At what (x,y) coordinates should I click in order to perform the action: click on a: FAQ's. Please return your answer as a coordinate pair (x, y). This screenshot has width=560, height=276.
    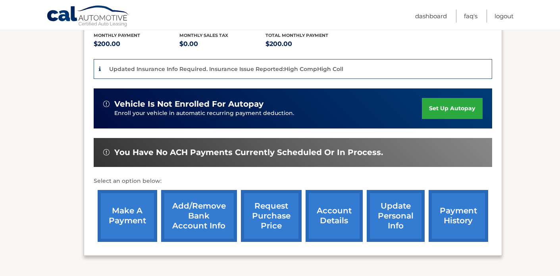
    Looking at the image, I should click on (471, 16).